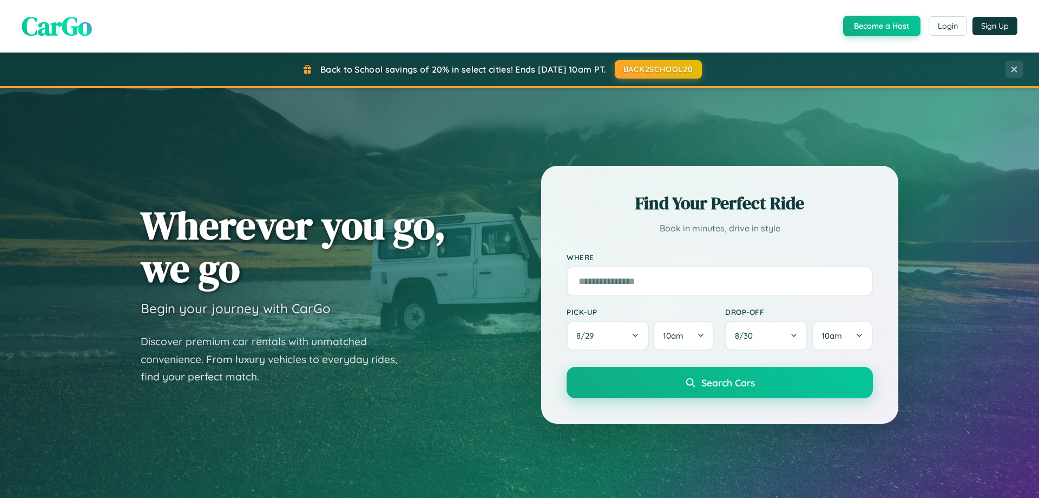 Image resolution: width=1039 pixels, height=498 pixels. Describe the element at coordinates (799, 311) in the screenshot. I see `label: Drop-off` at that location.